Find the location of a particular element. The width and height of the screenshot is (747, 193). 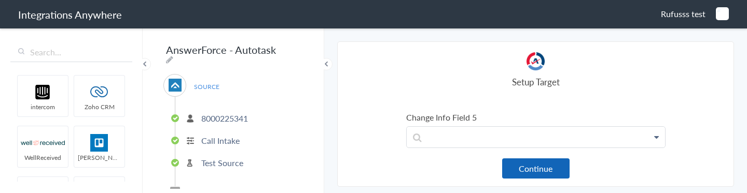

input: Search... is located at coordinates (71, 52).